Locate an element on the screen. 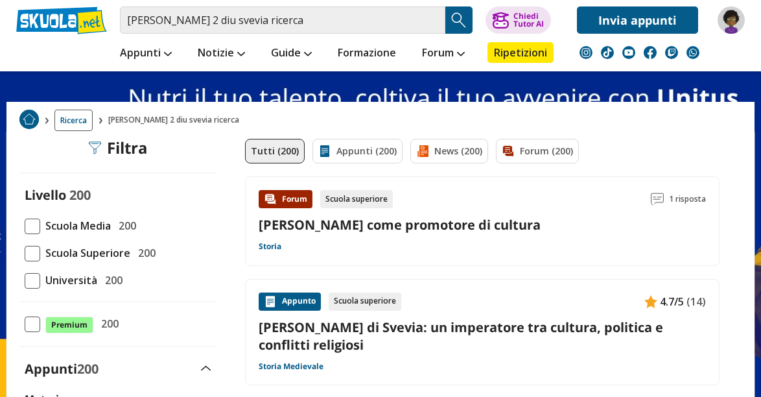 Image resolution: width=761 pixels, height=397 pixels. a: Ripetizioni is located at coordinates (520, 52).